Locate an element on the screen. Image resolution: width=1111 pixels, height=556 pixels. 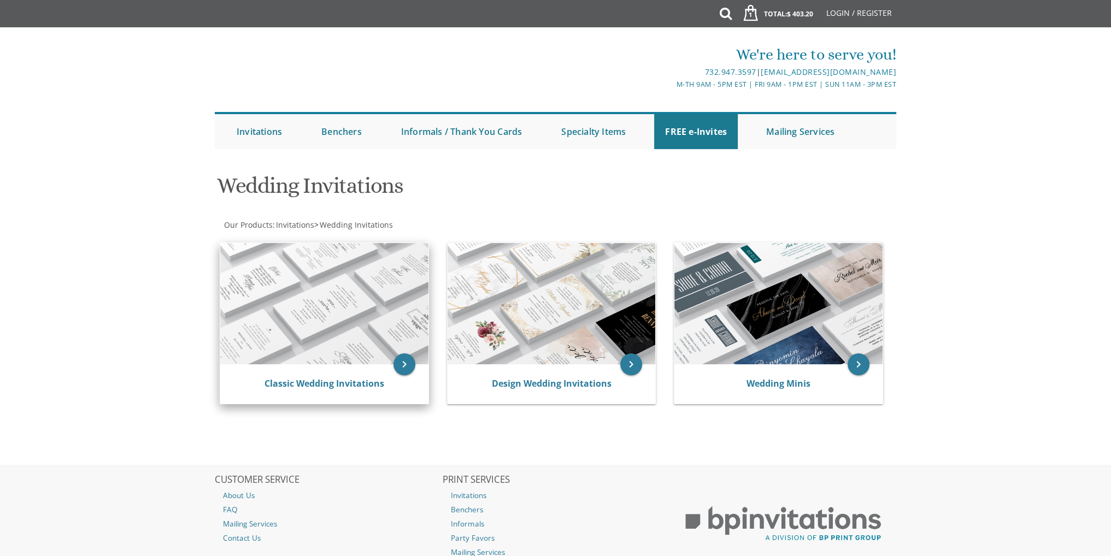
h1: Wedding Invitations is located at coordinates (440, 190).